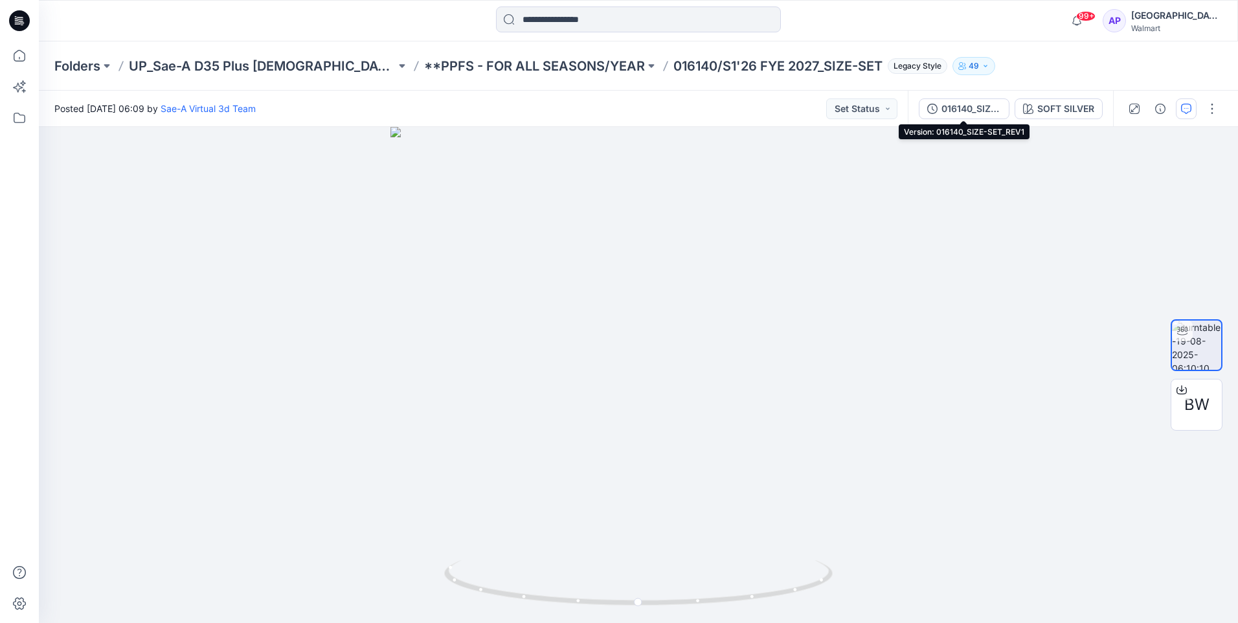 The image size is (1238, 623). Describe the element at coordinates (77, 66) in the screenshot. I see `a: Folders` at that location.